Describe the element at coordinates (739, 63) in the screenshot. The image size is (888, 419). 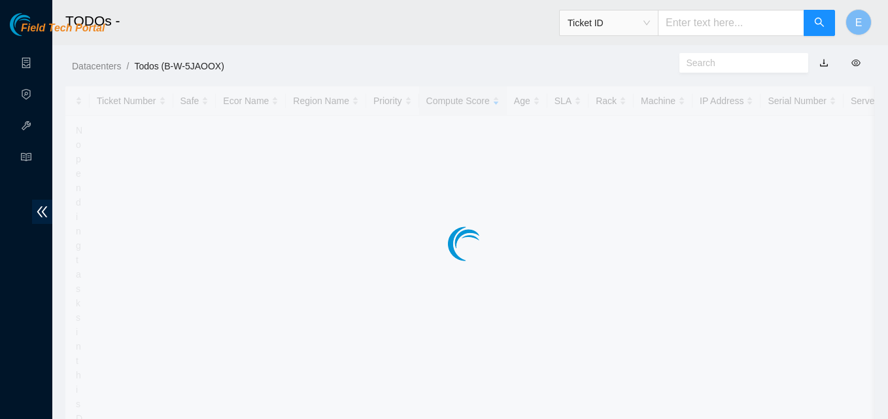
I see `input: Search` at that location.